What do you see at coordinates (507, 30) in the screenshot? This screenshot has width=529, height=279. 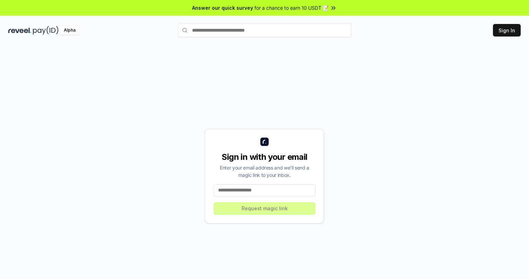 I see `button: Sign In` at bounding box center [507, 30].